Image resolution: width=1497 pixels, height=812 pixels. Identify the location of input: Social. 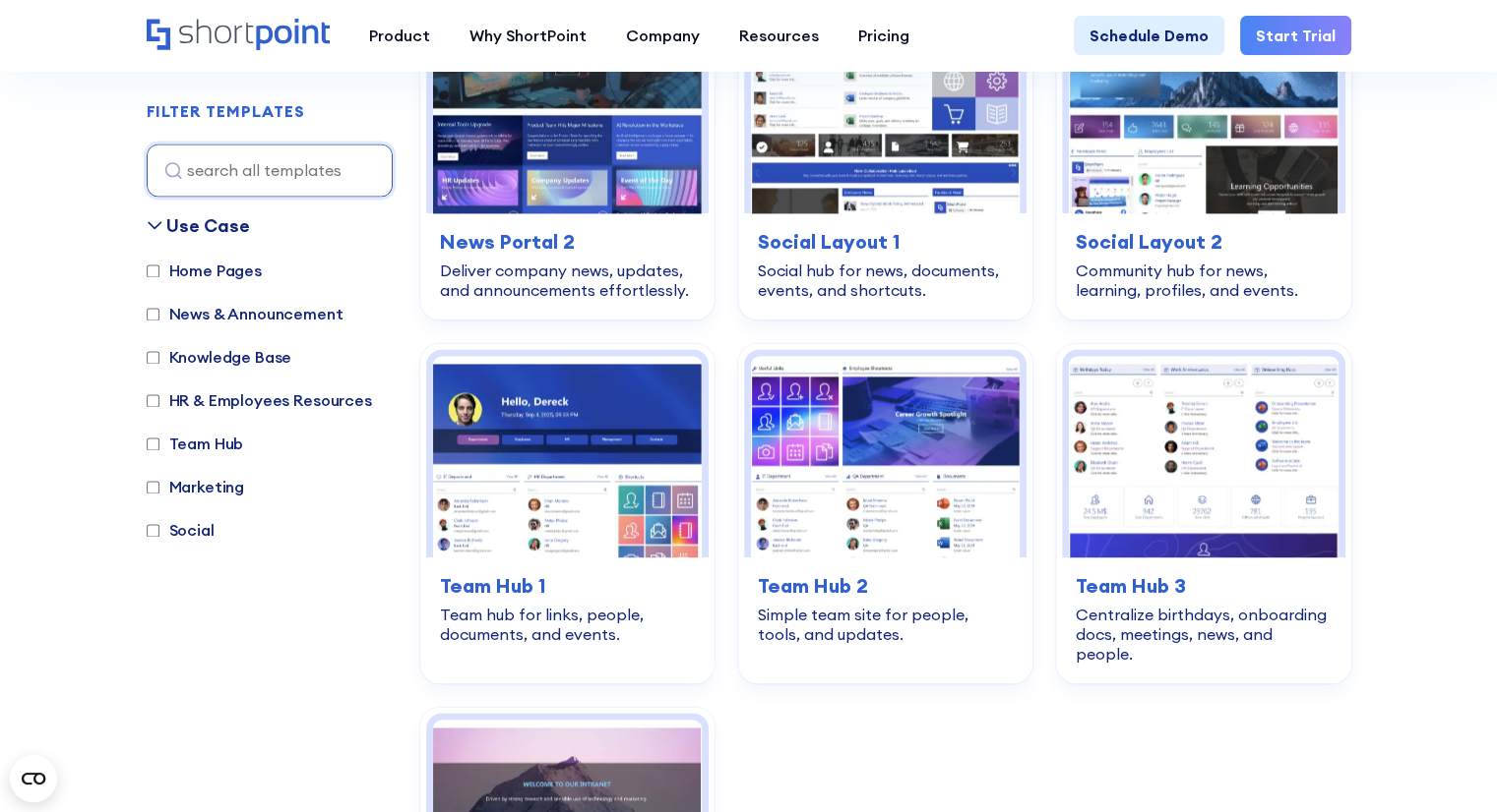
(152, 530).